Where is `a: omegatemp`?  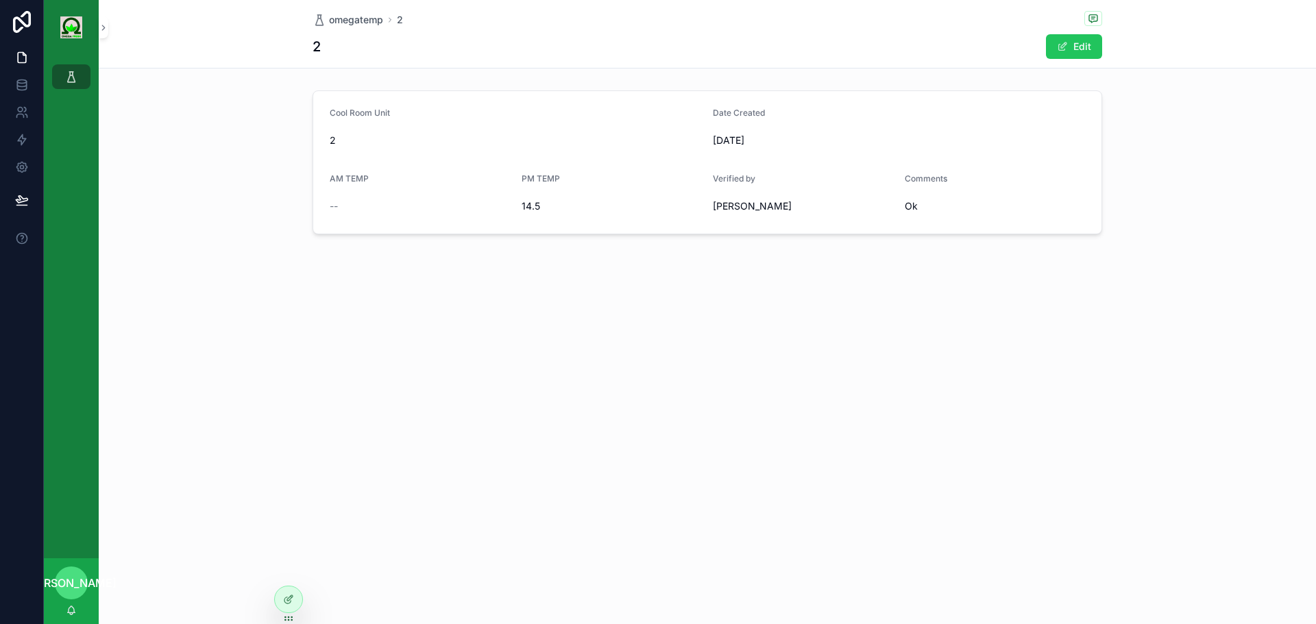 a: omegatemp is located at coordinates (347, 20).